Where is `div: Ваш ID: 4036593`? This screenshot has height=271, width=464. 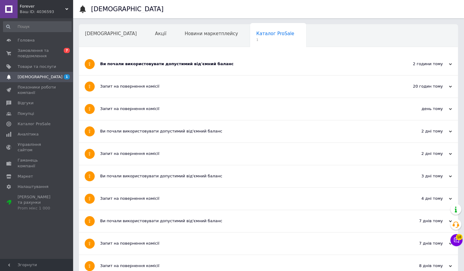
div: Ваш ID: 4036593 is located at coordinates (46, 12).